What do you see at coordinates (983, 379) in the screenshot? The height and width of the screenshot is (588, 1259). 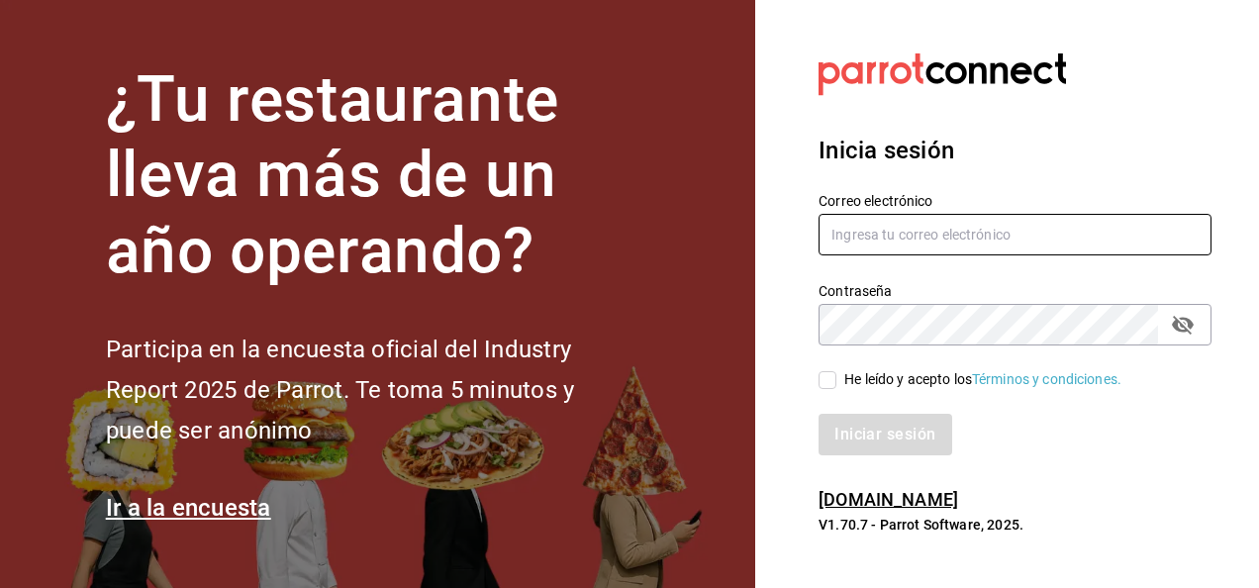 I see `div: He leído y acepto los` at bounding box center [983, 379].